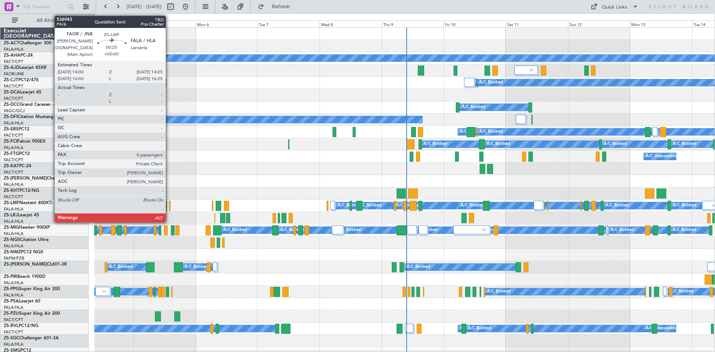 The image size is (715, 352). I want to click on div: Tue 7, so click(288, 24).